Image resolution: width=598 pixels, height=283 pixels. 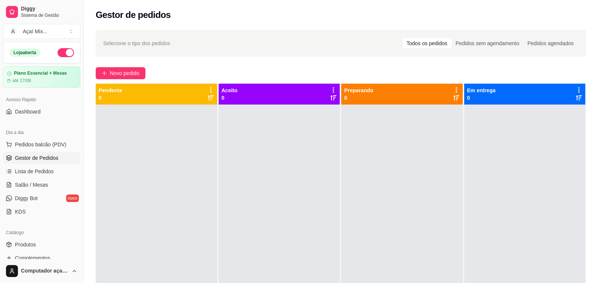 What do you see at coordinates (41, 31) in the screenshot?
I see `button: Select a team` at bounding box center [41, 31].